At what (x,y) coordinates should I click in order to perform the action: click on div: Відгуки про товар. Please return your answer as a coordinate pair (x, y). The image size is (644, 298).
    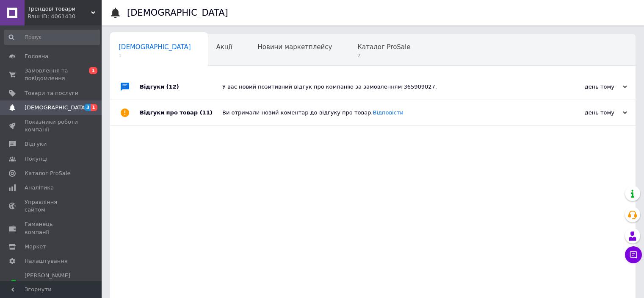
    Looking at the image, I should click on (181, 113).